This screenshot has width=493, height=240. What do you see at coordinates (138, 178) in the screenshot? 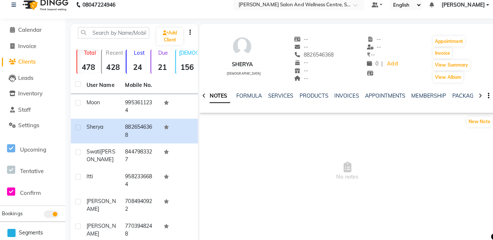
I see `td: 9582336684` at bounding box center [138, 178].